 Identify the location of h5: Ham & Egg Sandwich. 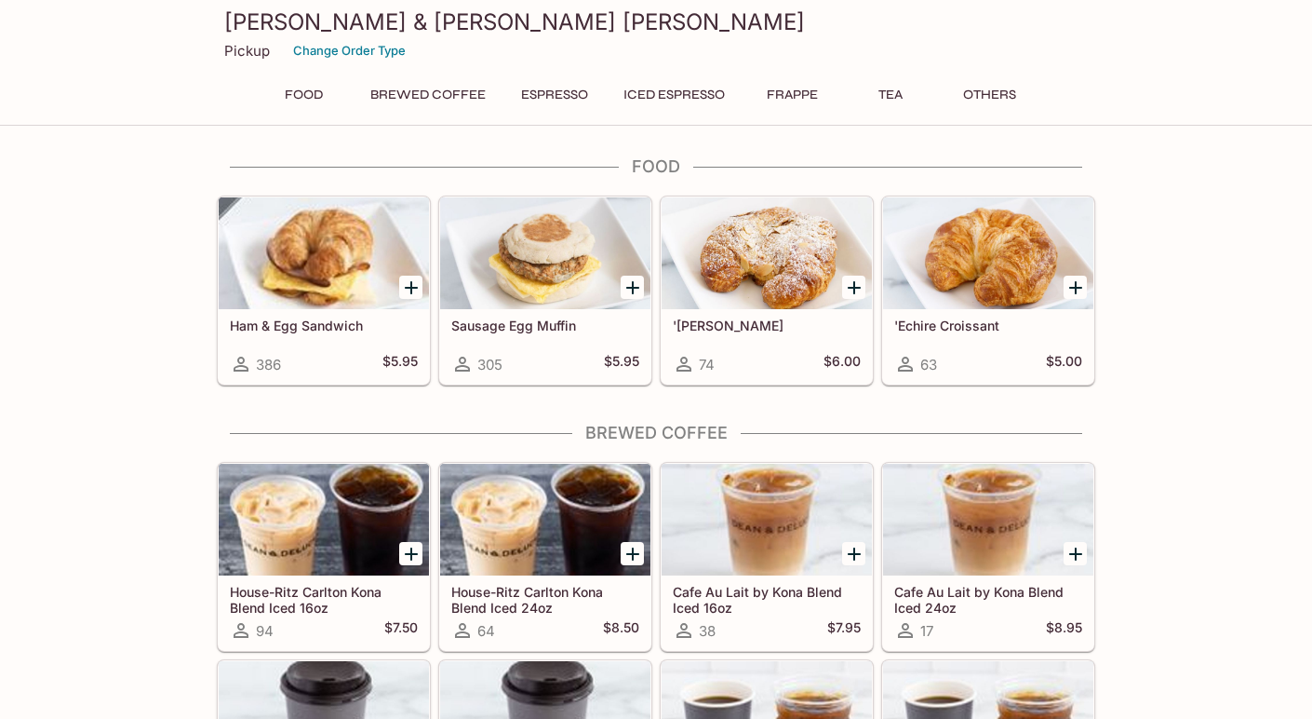
(324, 325).